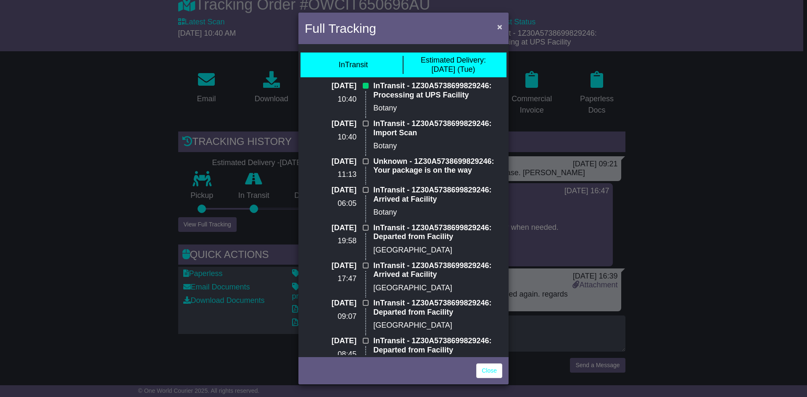  Describe the element at coordinates (330, 279) in the screenshot. I see `p: 17:47` at that location.